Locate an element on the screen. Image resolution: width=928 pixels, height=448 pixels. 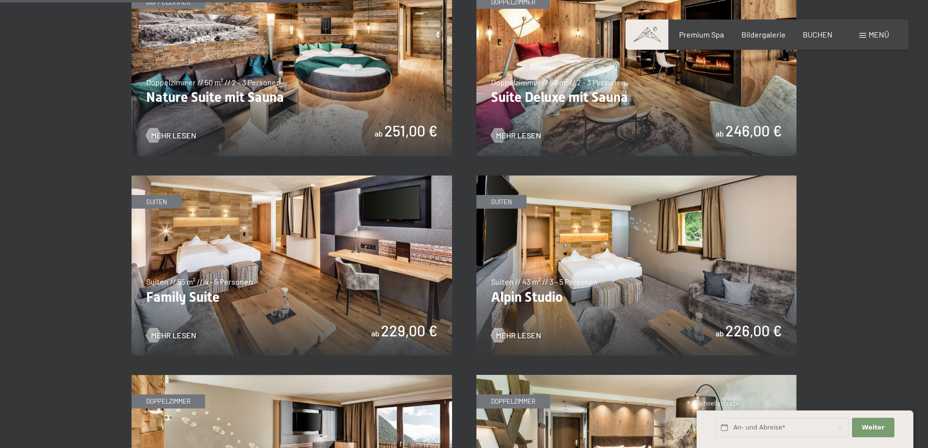
a: BUCHEN is located at coordinates (817, 34).